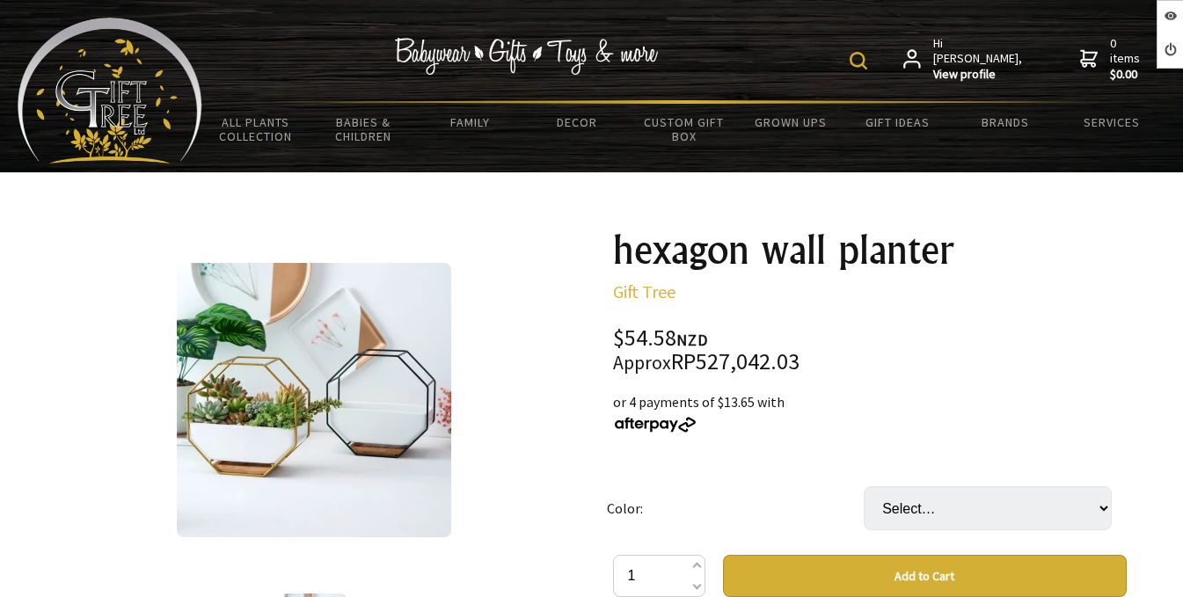 This screenshot has width=1183, height=597. What do you see at coordinates (314, 400) in the screenshot?
I see `img: hexagon wall planter` at bounding box center [314, 400].